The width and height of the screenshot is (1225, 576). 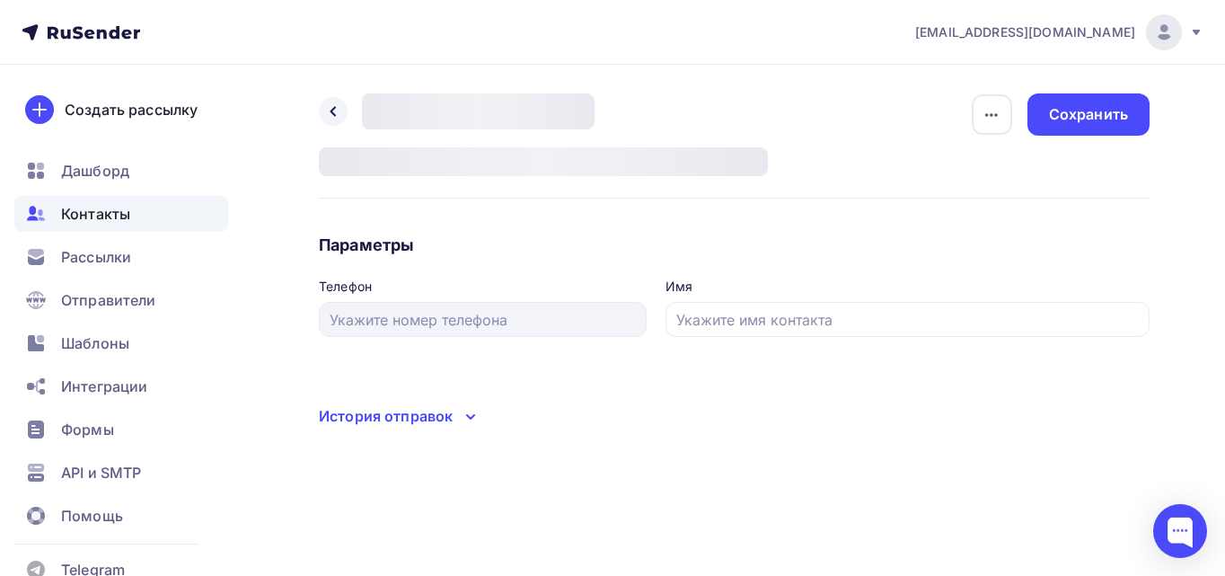 What do you see at coordinates (95, 171) in the screenshot?
I see `span: Дашборд` at bounding box center [95, 171].